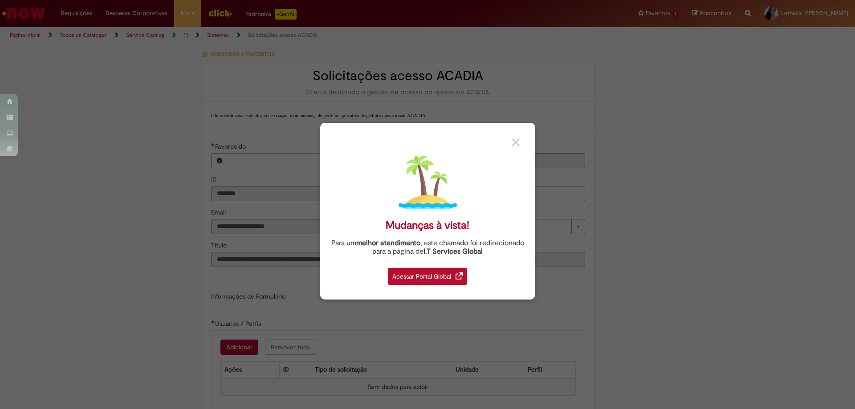 This screenshot has width=855, height=409. I want to click on img: close_button_grey.png, so click(516, 143).